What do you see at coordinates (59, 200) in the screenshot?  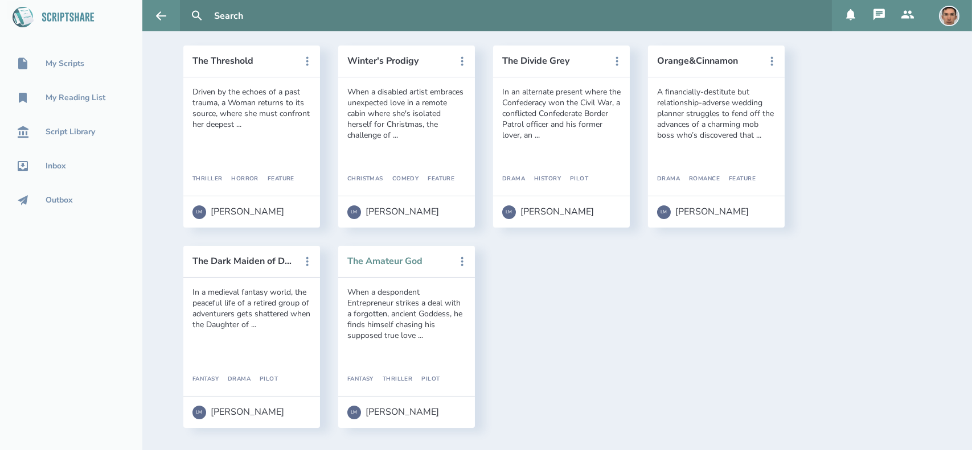 I see `div: Outbox` at bounding box center [59, 200].